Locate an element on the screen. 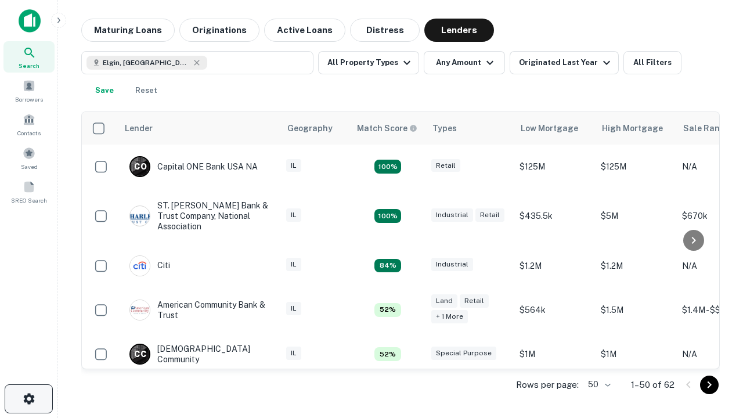  button: Active Loans is located at coordinates (305, 30).